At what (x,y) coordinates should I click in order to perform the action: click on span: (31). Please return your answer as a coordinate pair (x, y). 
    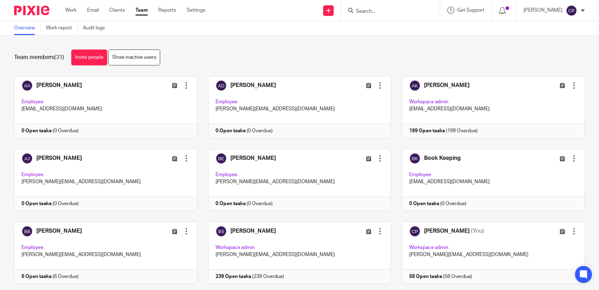
    Looking at the image, I should click on (59, 57).